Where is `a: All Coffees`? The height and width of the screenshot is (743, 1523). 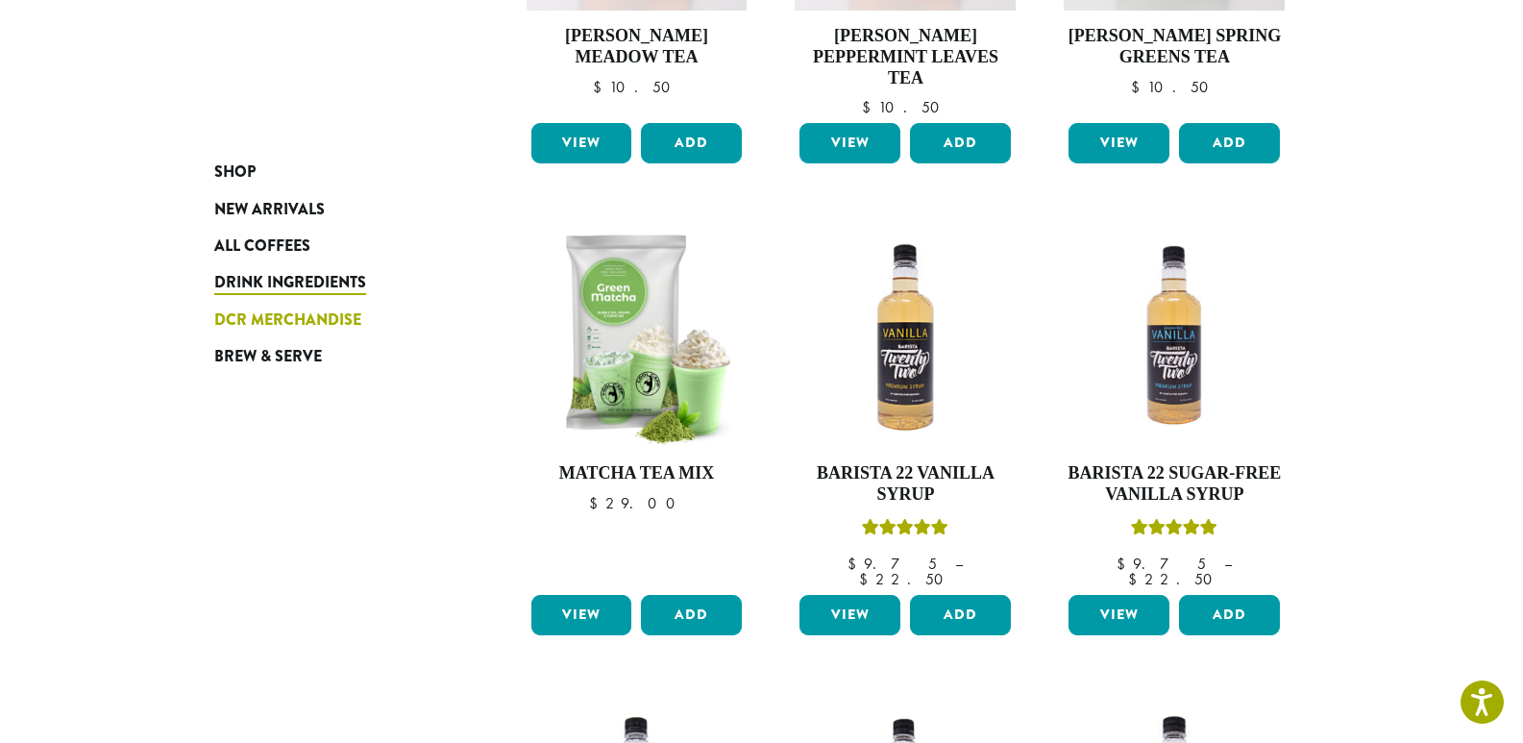
a: All Coffees is located at coordinates (330, 246).